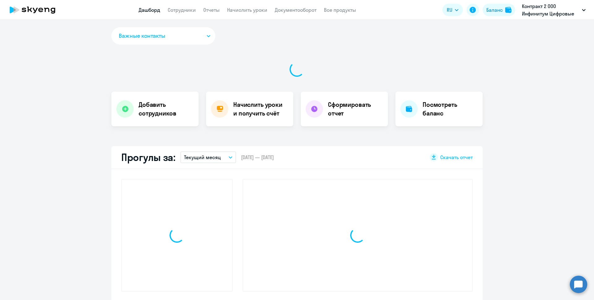  What do you see at coordinates (208, 157) in the screenshot?
I see `button: Текущий месяц` at bounding box center [208, 157].